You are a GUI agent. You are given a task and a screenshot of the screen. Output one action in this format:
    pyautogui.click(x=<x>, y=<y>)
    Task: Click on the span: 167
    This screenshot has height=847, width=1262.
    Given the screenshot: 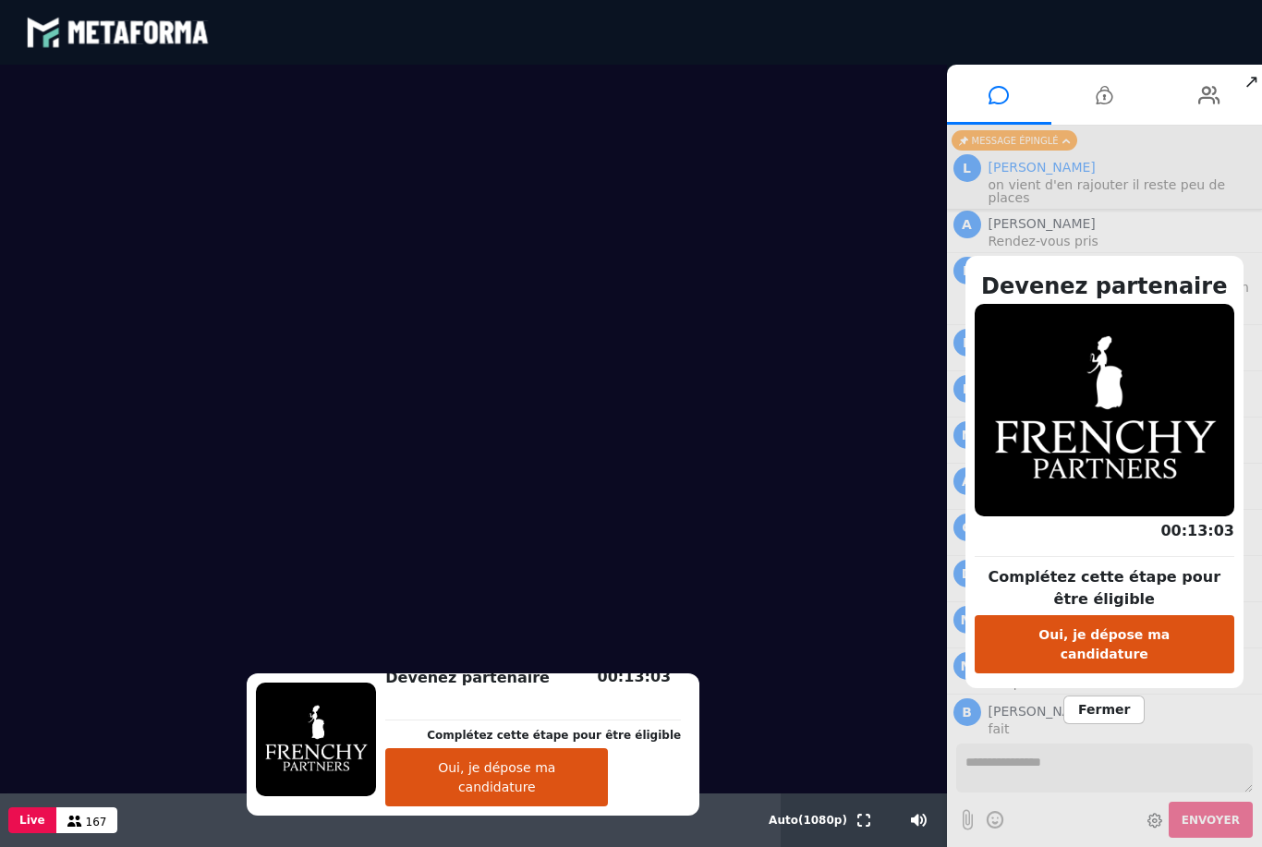 What is the action you would take?
    pyautogui.click(x=96, y=822)
    